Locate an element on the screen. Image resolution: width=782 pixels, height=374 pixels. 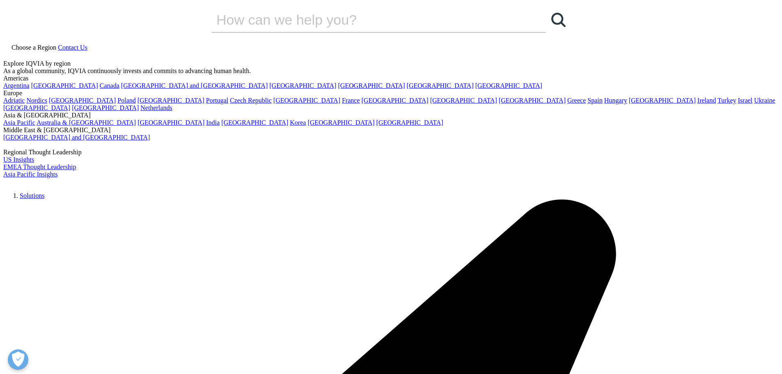
a: Solutions is located at coordinates (32, 195).